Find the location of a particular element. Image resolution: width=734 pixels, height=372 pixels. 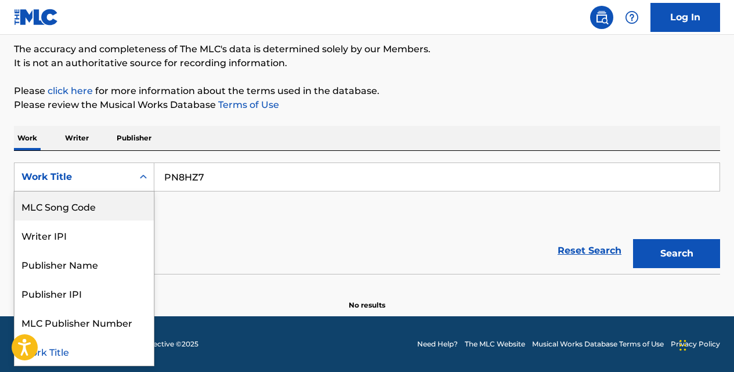

p: Publisher is located at coordinates (134, 138).